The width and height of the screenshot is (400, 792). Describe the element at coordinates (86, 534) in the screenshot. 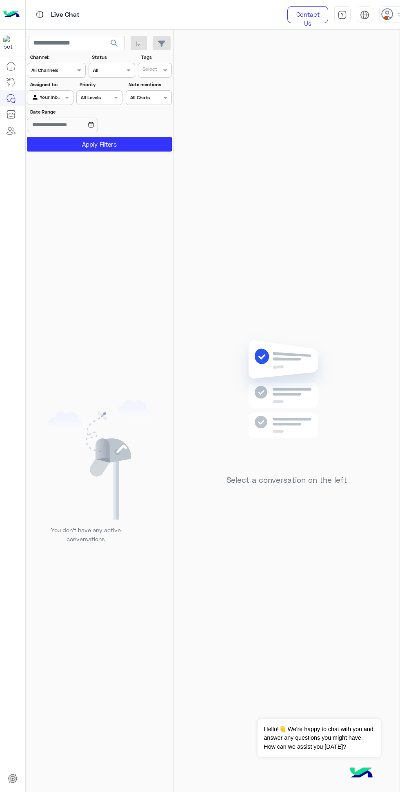

I see `p: You don’t have any active conversations` at that location.